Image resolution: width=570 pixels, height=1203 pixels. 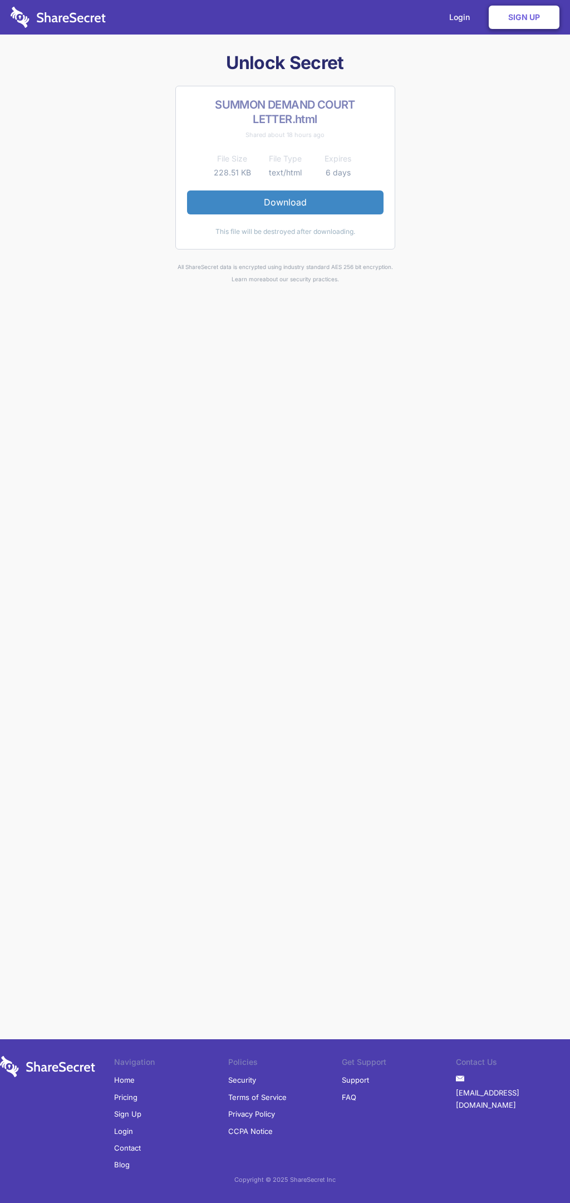 What do you see at coordinates (251, 1131) in the screenshot?
I see `a: CCPA Notice` at bounding box center [251, 1131].